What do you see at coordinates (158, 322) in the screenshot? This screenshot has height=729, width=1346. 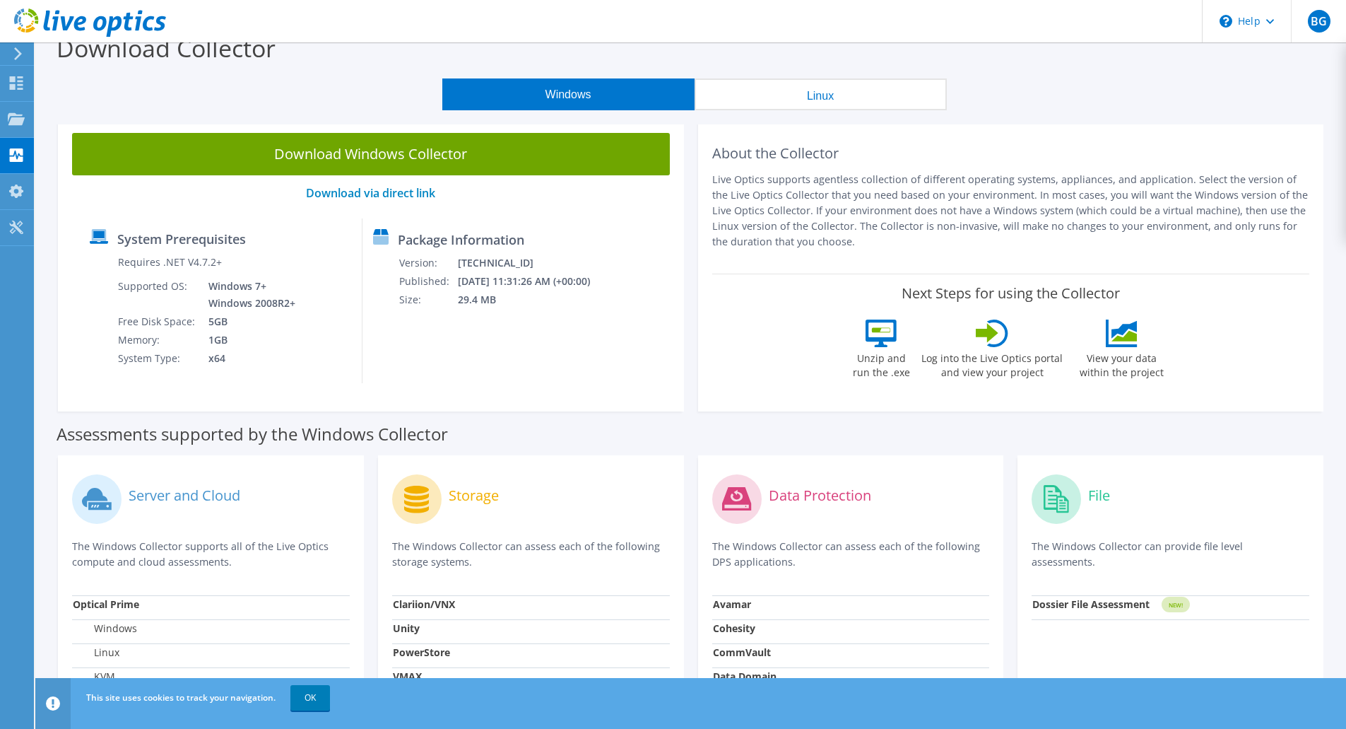 I see `td: Free Disk Space:` at bounding box center [158, 322].